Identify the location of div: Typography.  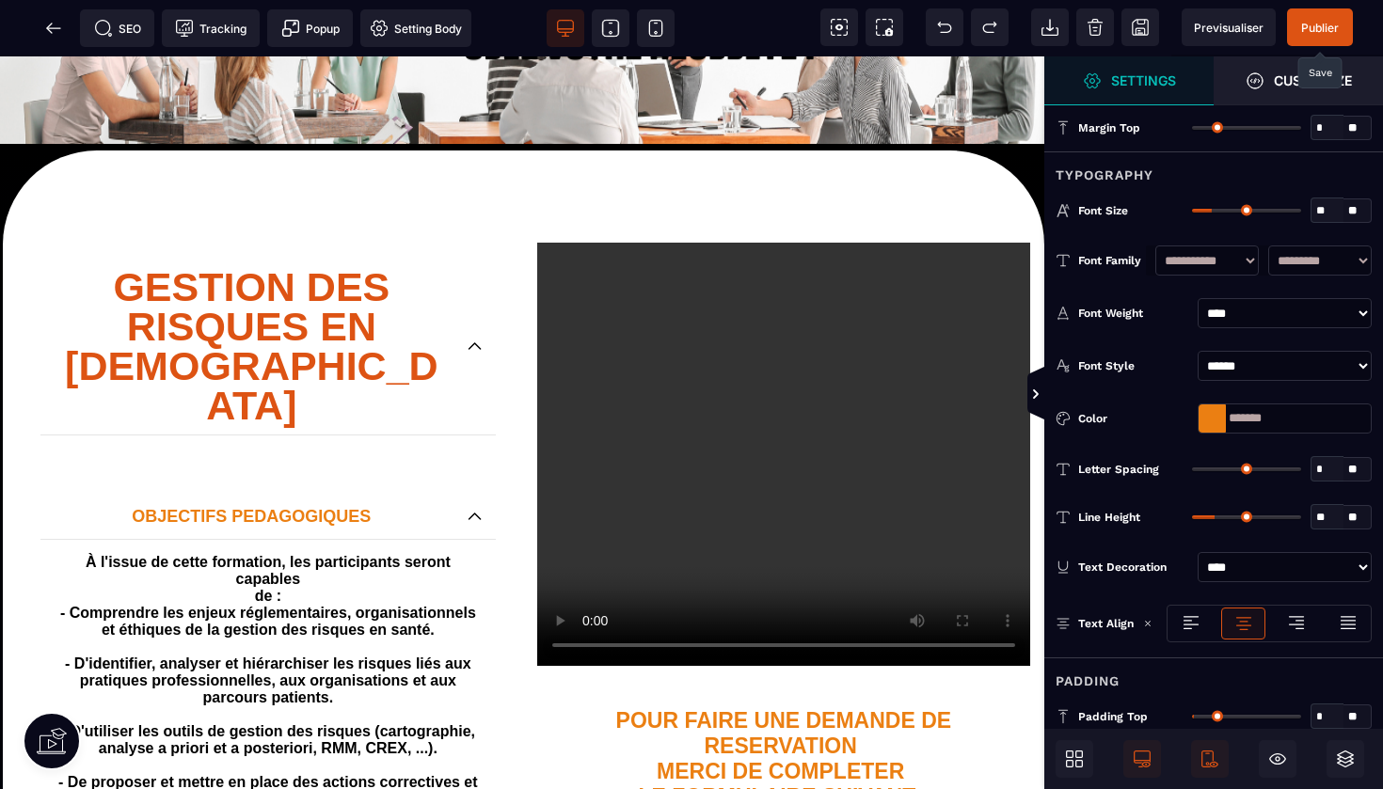
(1214, 168).